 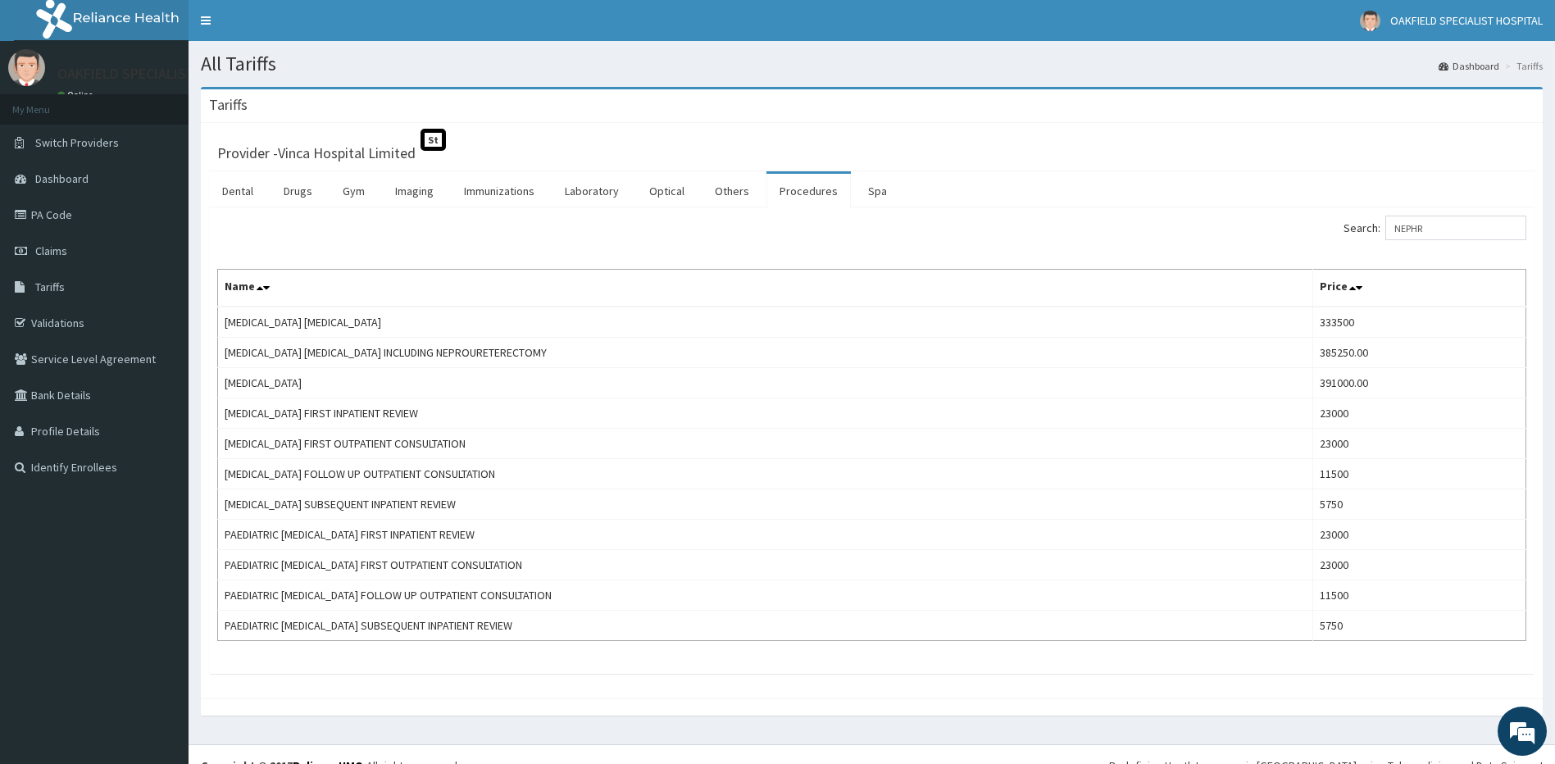 What do you see at coordinates (871, 64) in the screenshot?
I see `h1: All Tariffs` at bounding box center [871, 64].